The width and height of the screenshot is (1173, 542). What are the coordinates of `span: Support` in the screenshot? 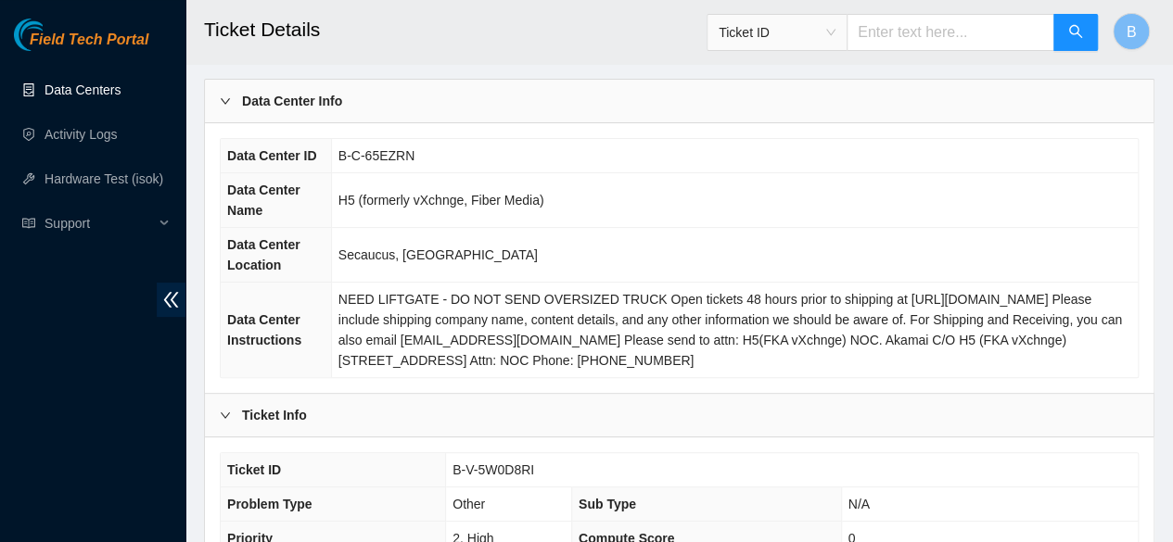 It's located at (99, 223).